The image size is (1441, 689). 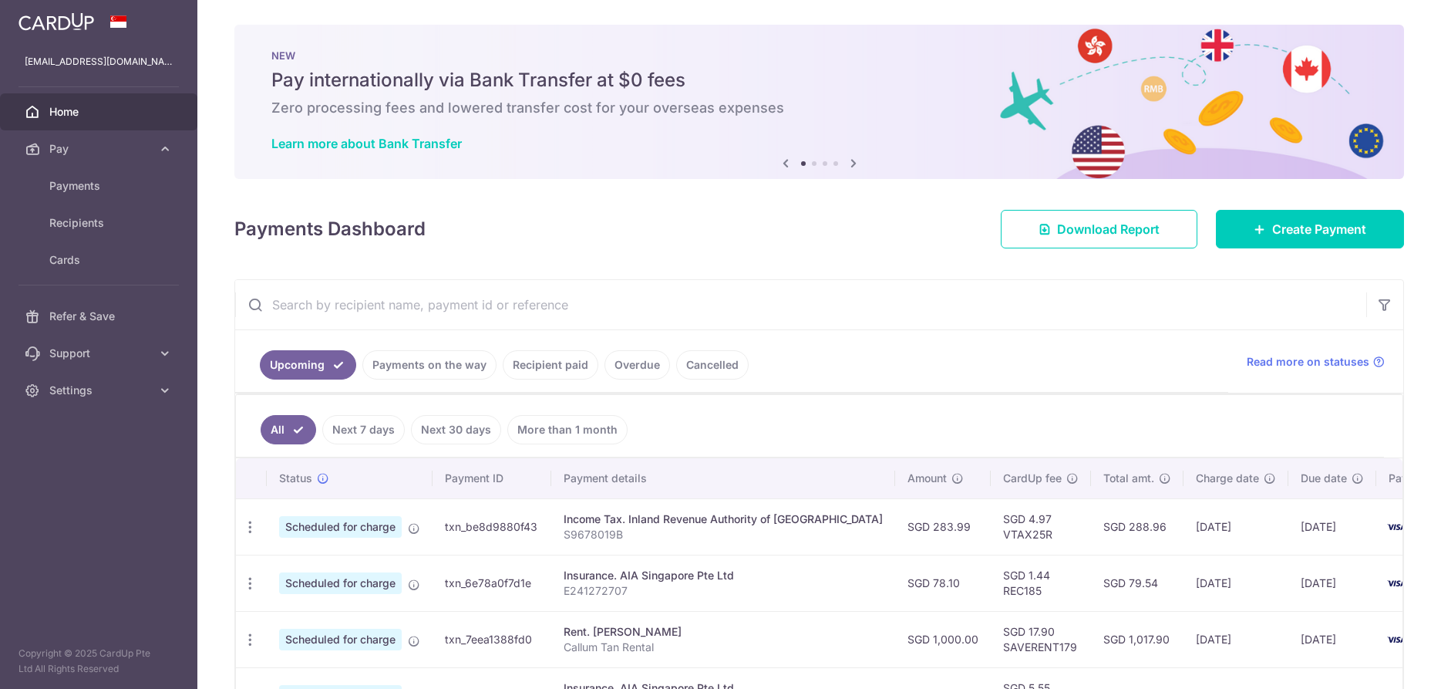 I want to click on td: SGD 283.99, so click(x=943, y=526).